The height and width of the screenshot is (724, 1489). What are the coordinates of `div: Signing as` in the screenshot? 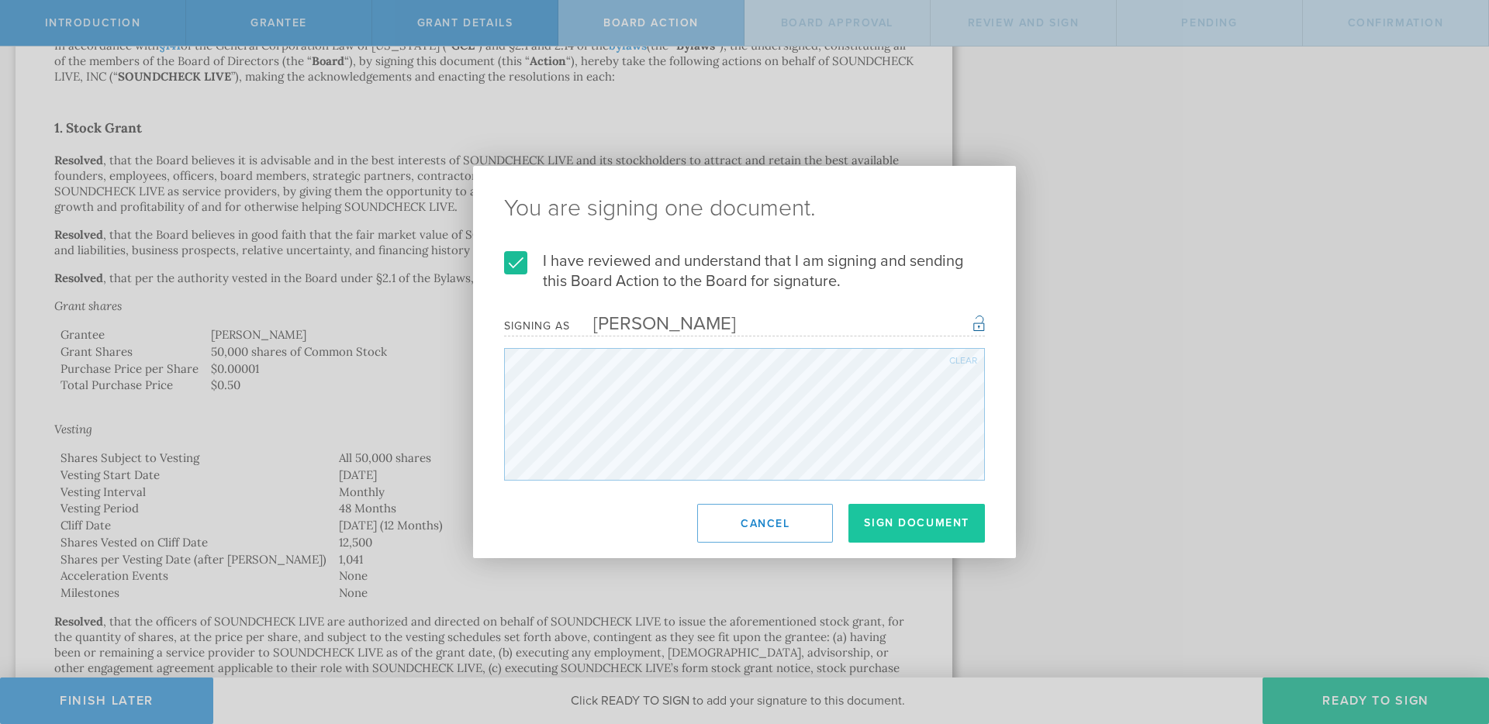 It's located at (537, 326).